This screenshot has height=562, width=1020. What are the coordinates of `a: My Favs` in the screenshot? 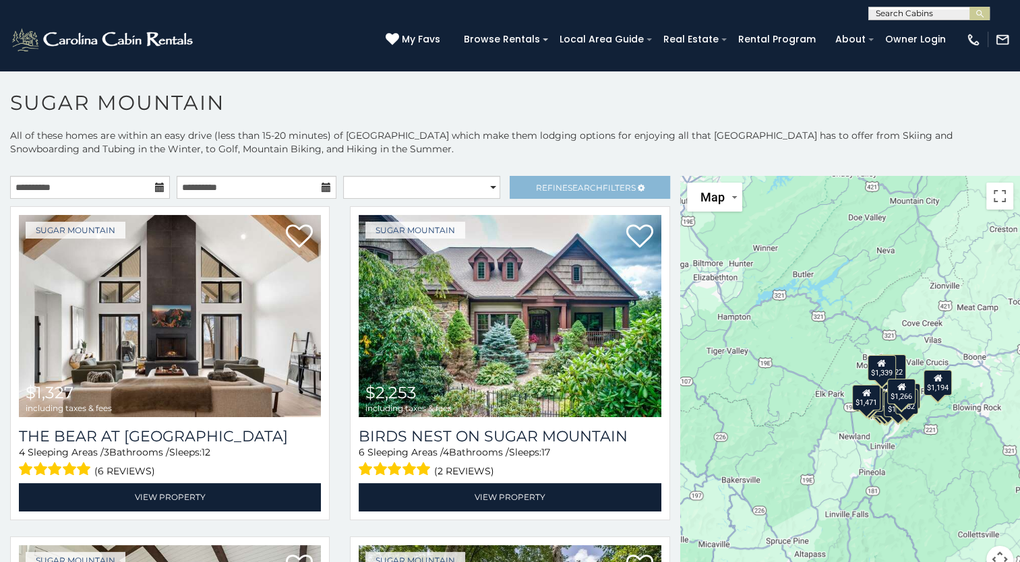 It's located at (415, 40).